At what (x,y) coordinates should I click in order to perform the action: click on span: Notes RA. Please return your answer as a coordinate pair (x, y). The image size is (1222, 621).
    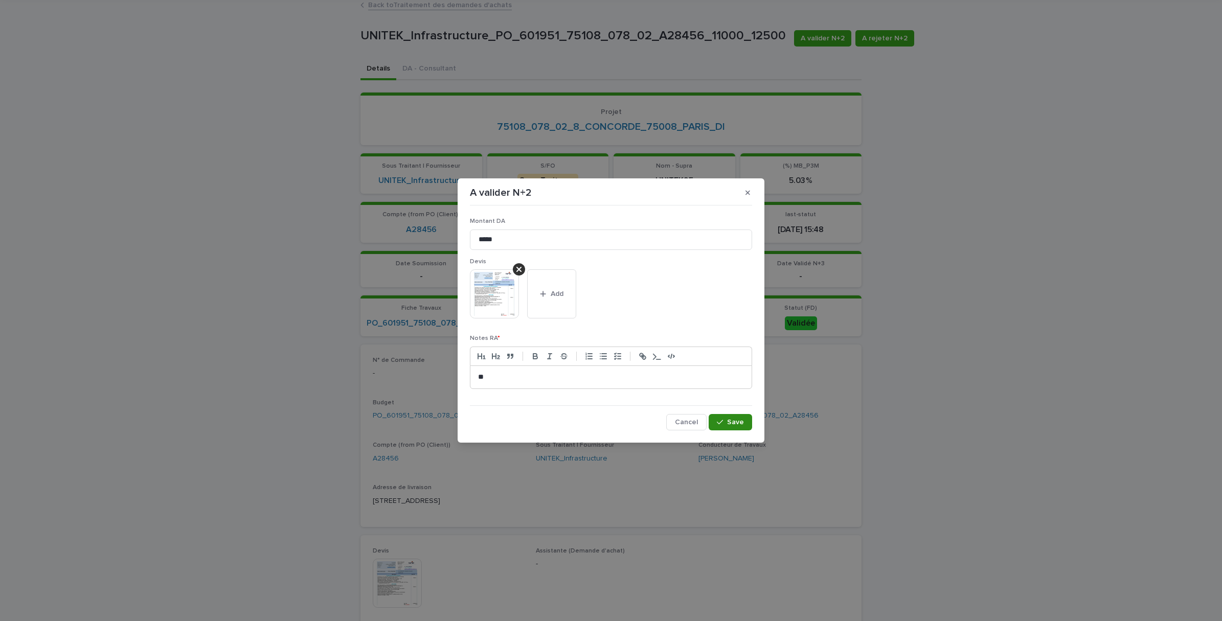
    Looking at the image, I should click on (485, 339).